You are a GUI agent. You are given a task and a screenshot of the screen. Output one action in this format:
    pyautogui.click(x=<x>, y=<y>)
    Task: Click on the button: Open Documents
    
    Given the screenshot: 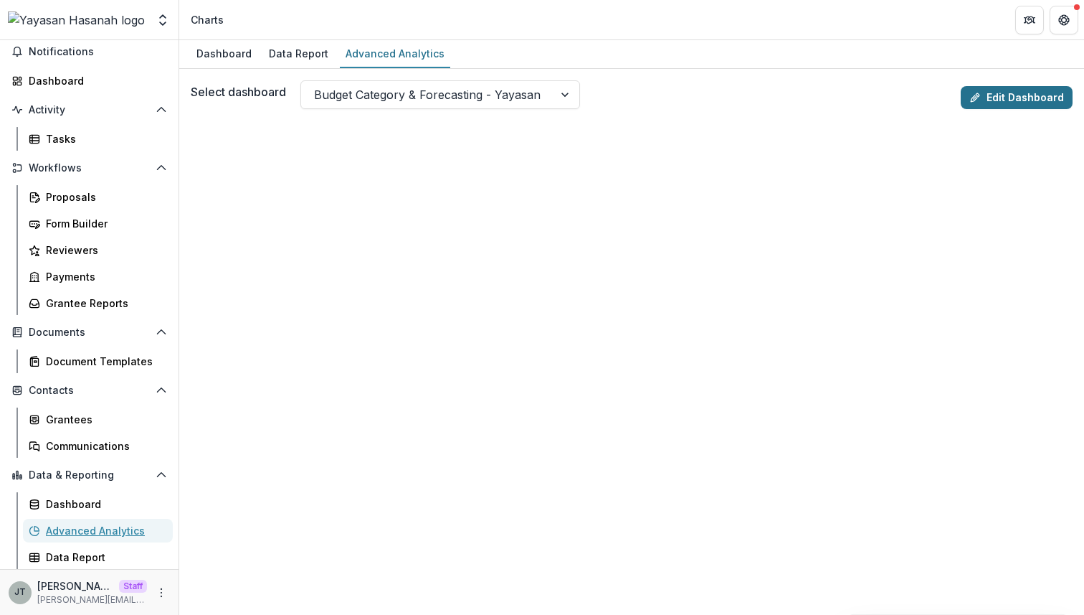 What is the action you would take?
    pyautogui.click(x=89, y=332)
    